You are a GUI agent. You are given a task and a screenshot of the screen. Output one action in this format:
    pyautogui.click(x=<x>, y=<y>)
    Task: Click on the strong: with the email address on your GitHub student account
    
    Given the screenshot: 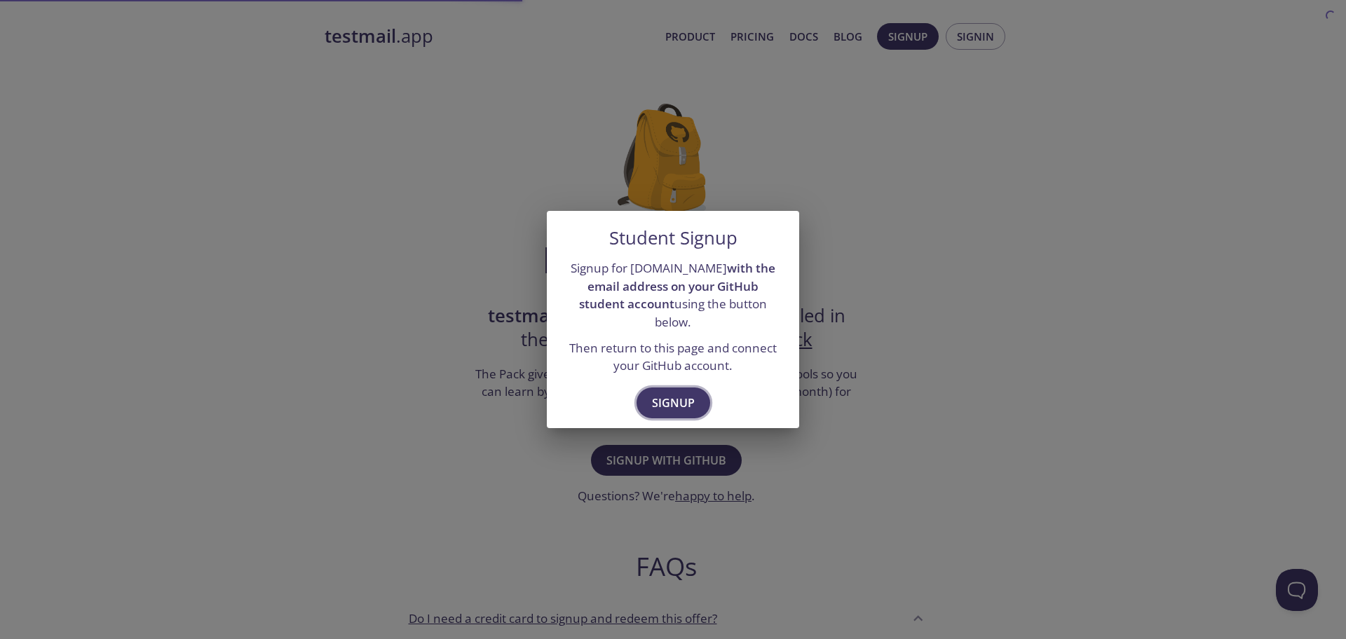 What is the action you would take?
    pyautogui.click(x=677, y=286)
    